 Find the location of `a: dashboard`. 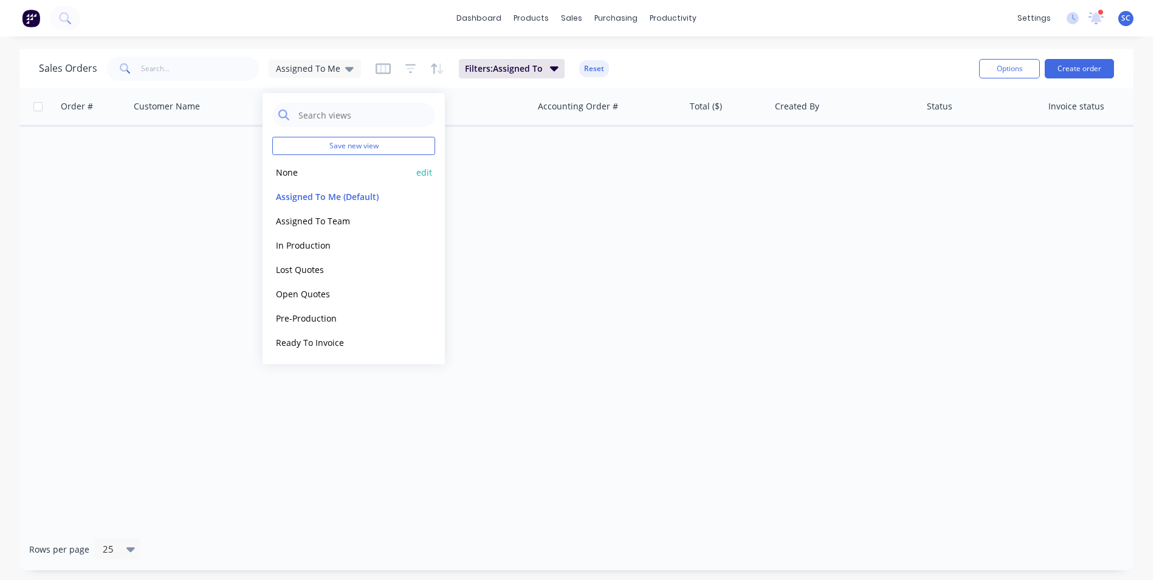

a: dashboard is located at coordinates (479, 18).